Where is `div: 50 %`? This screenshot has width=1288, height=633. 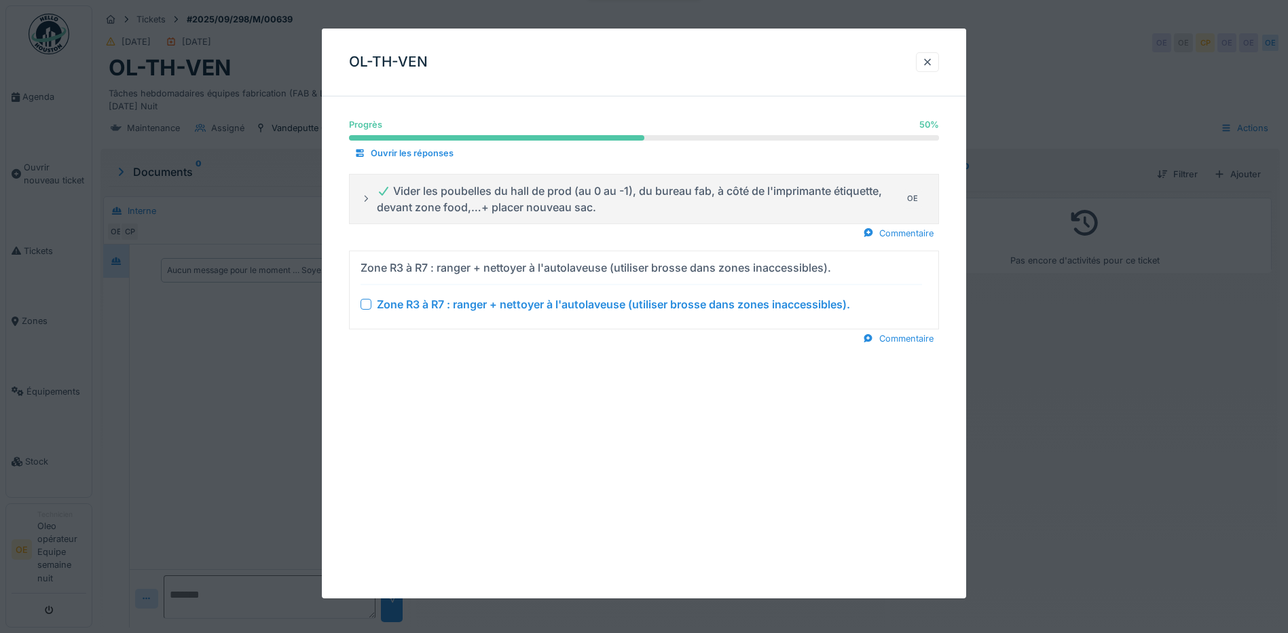
div: 50 % is located at coordinates (929, 124).